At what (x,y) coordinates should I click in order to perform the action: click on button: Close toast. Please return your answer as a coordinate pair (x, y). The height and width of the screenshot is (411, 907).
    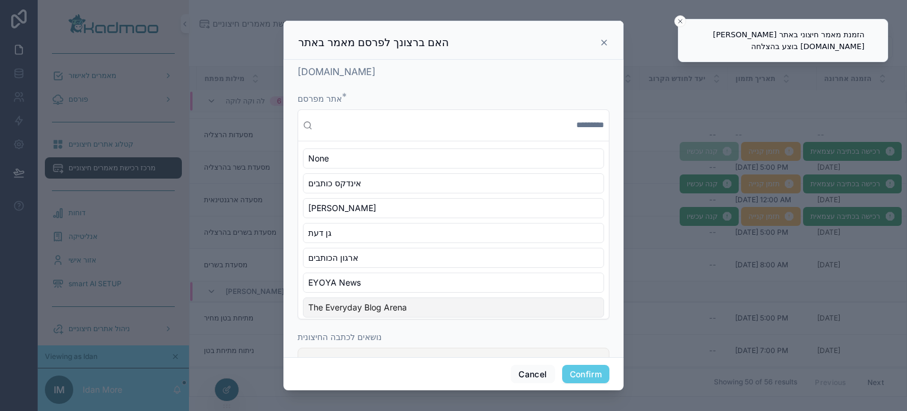
    Looking at the image, I should click on (681, 21).